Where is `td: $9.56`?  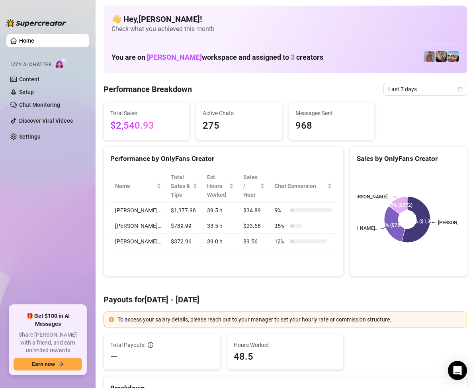 td: $9.56 is located at coordinates (254, 241).